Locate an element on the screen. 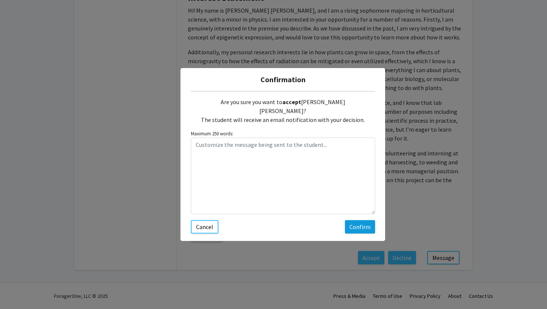 This screenshot has width=547, height=309. button: Cancel is located at coordinates (205, 227).